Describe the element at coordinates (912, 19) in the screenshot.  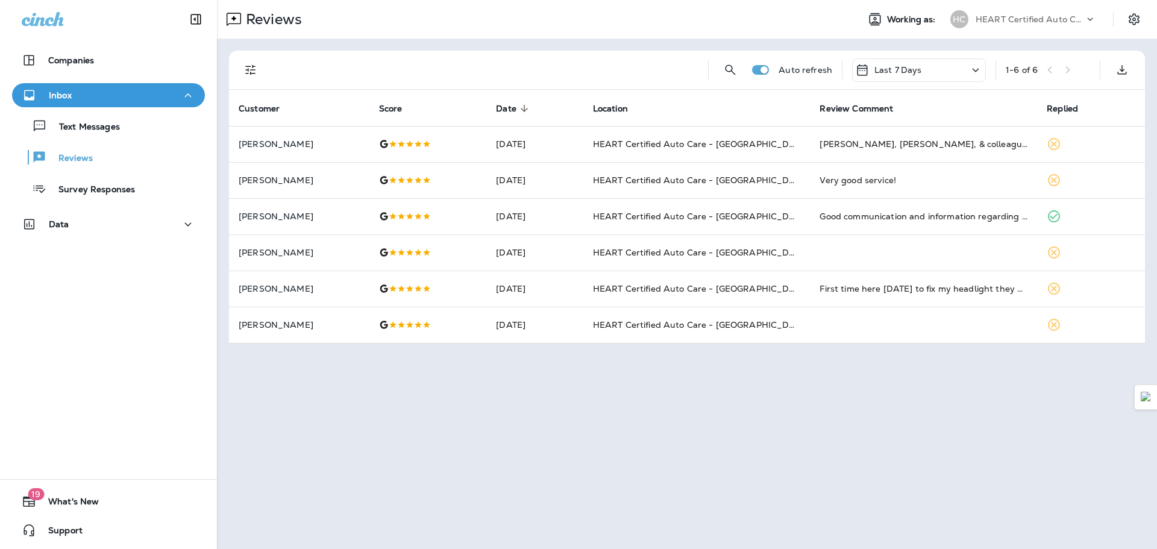
I see `span: Working as:` at that location.